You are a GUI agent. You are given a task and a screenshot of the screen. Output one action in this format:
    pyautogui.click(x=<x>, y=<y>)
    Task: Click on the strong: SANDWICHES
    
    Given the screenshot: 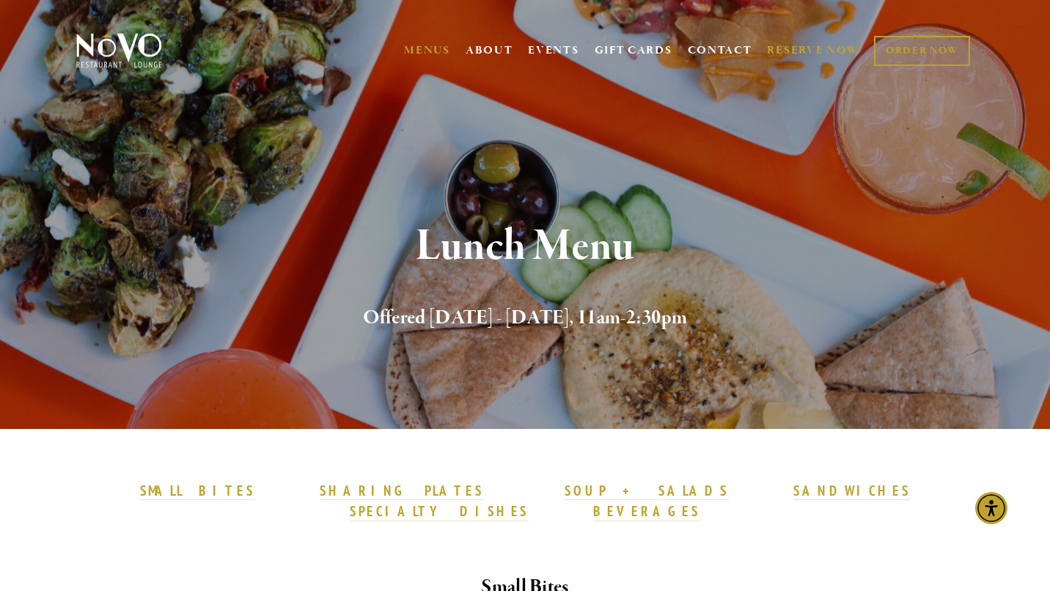 What is the action you would take?
    pyautogui.click(x=852, y=491)
    